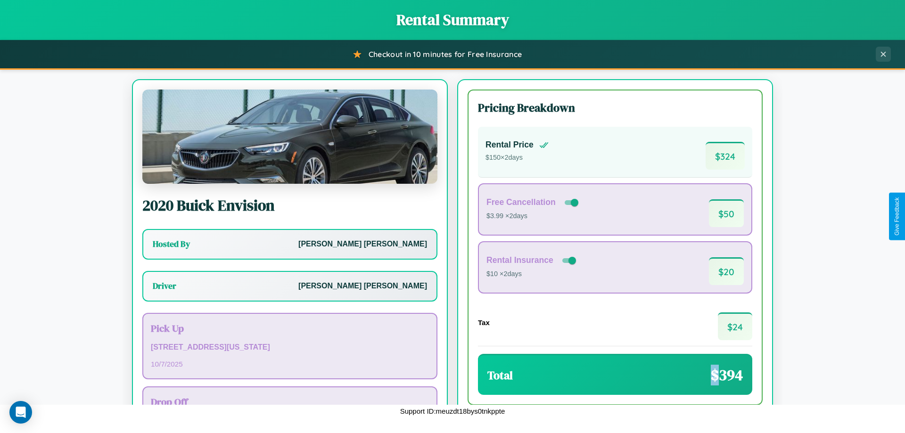  What do you see at coordinates (727, 375) in the screenshot?
I see `span: $ 394` at bounding box center [727, 375].